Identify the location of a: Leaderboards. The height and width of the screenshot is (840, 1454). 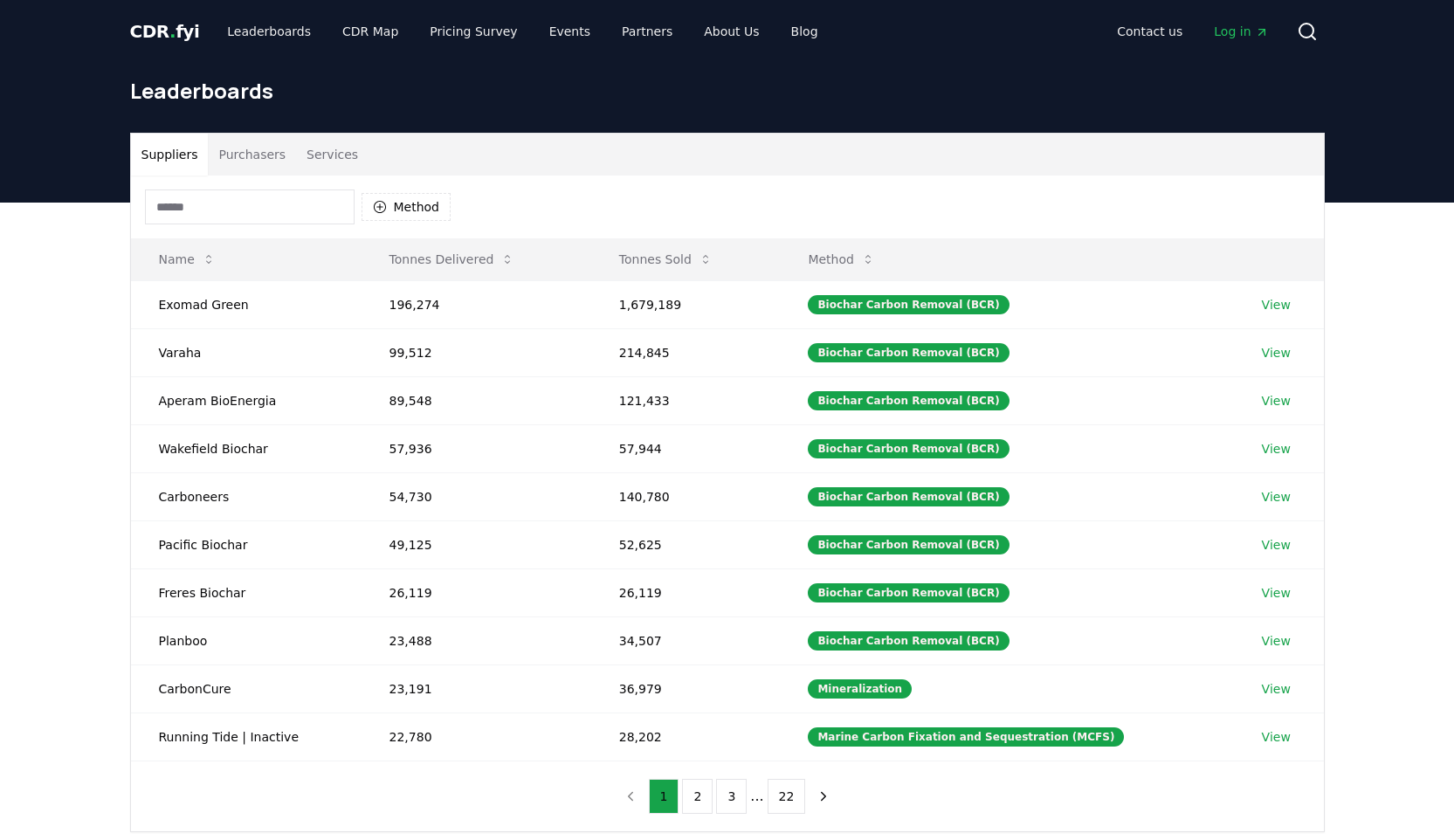
(269, 31).